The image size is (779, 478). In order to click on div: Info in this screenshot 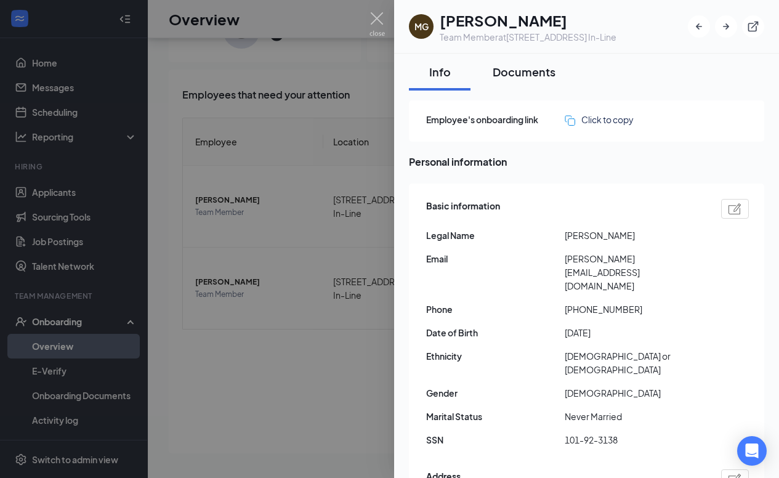, I will do `click(440, 71)`.